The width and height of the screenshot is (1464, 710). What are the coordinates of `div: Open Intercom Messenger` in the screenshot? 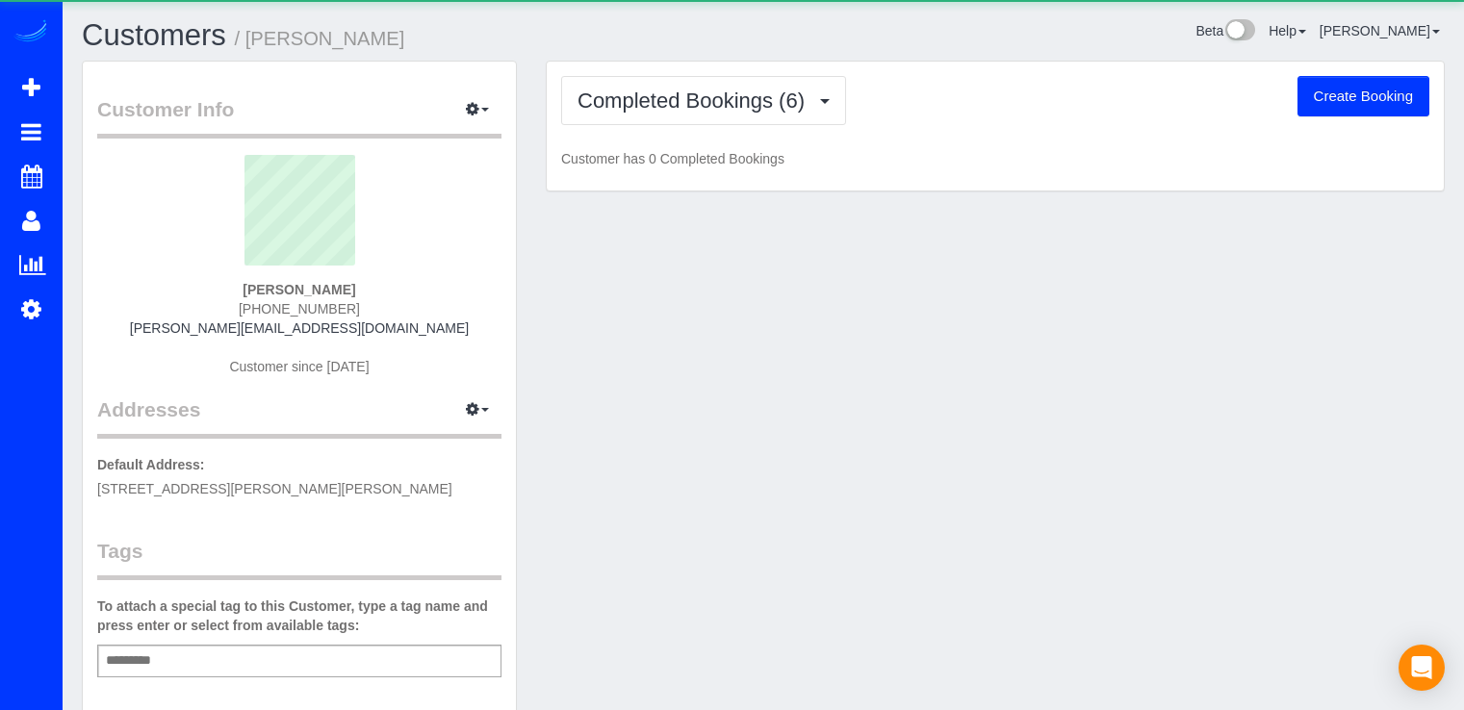 It's located at (1421, 668).